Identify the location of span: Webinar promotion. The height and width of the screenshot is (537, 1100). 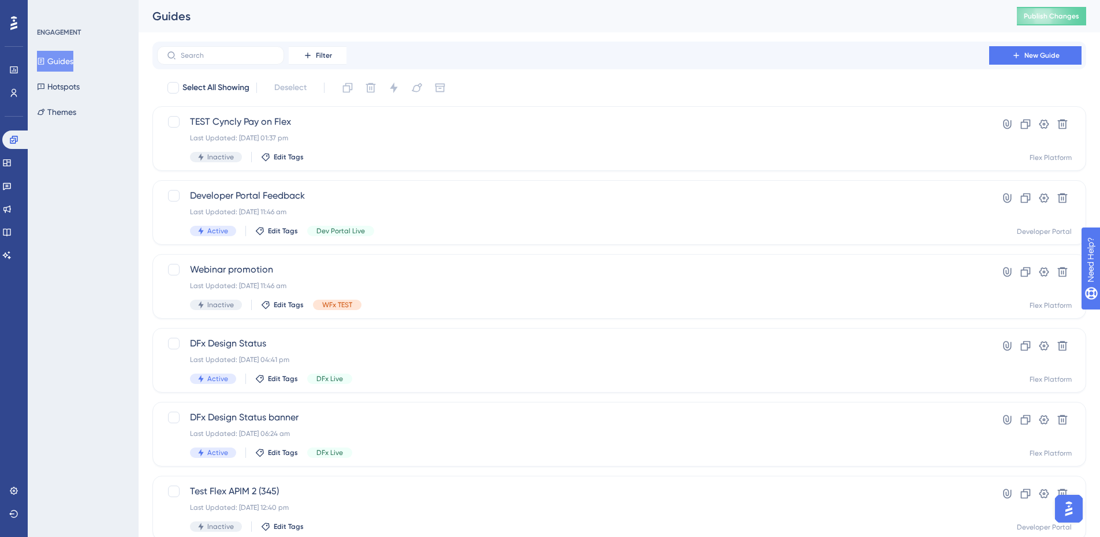
(573, 270).